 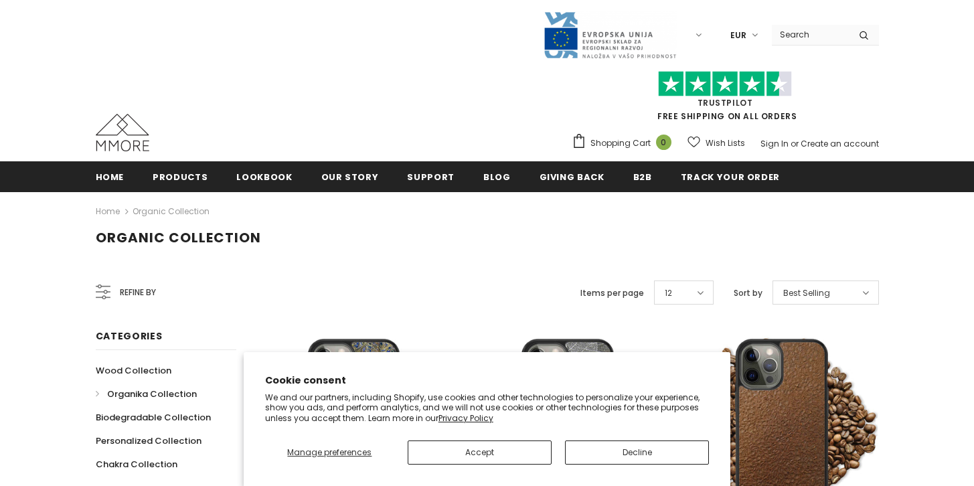 I want to click on span: Chakra Collection, so click(x=137, y=464).